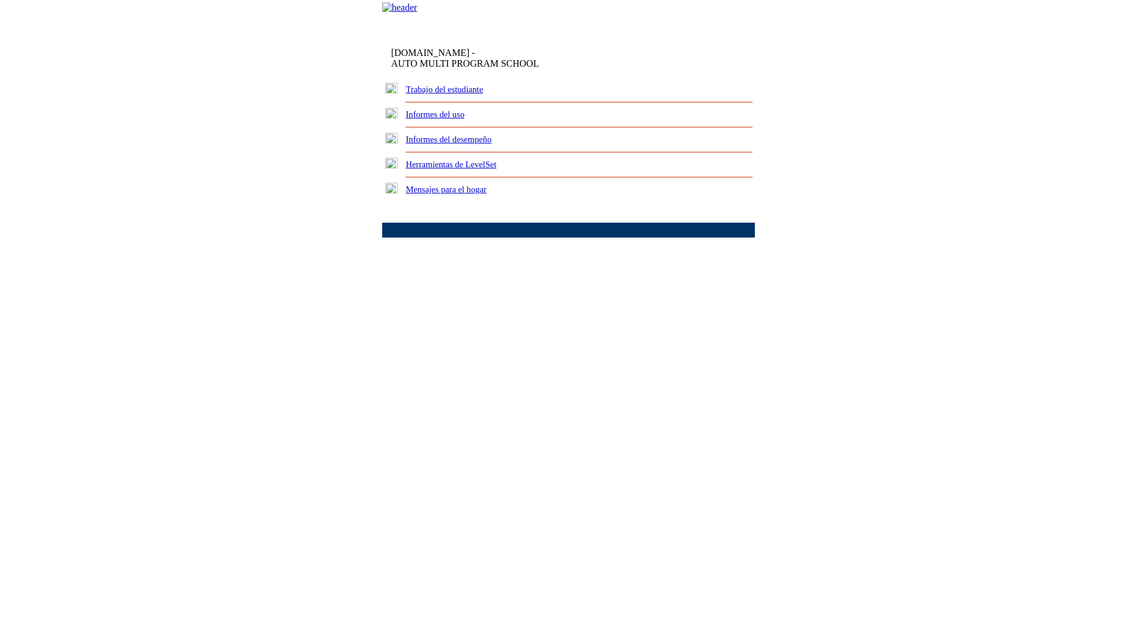  I want to click on a: Herramientas de LevelSet, so click(451, 164).